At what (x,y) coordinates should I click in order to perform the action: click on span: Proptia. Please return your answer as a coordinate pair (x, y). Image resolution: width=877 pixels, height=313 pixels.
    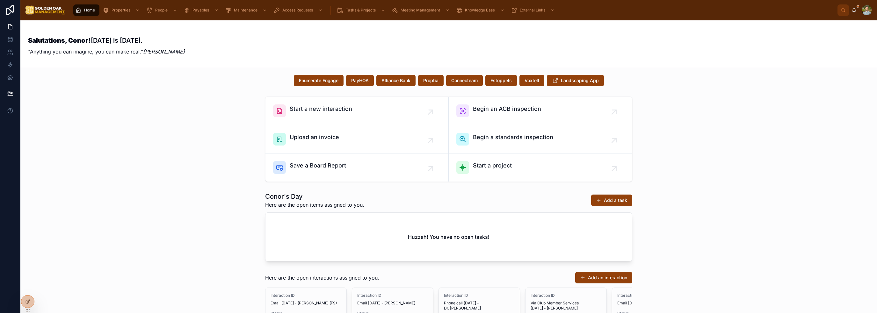
    Looking at the image, I should click on (431, 81).